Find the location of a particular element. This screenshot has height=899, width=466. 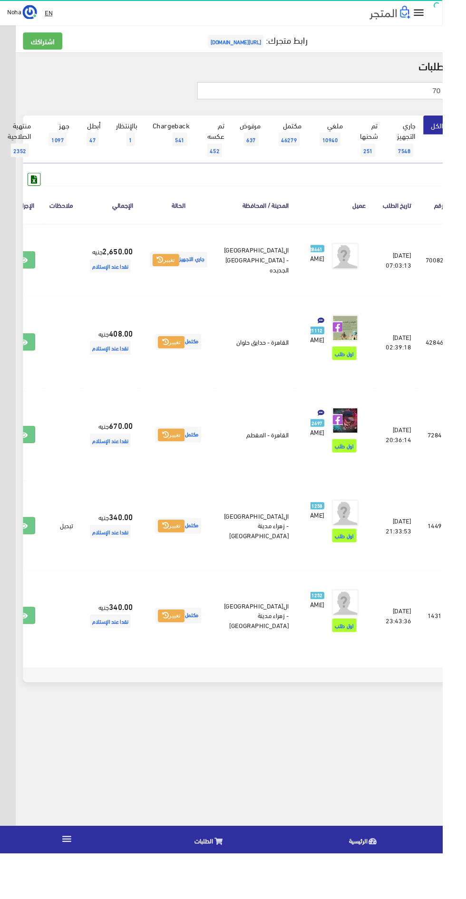

a: EN is located at coordinates (51, 13).